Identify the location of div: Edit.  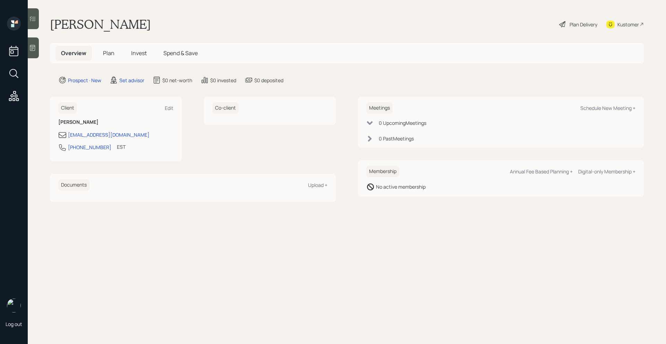
(169, 108).